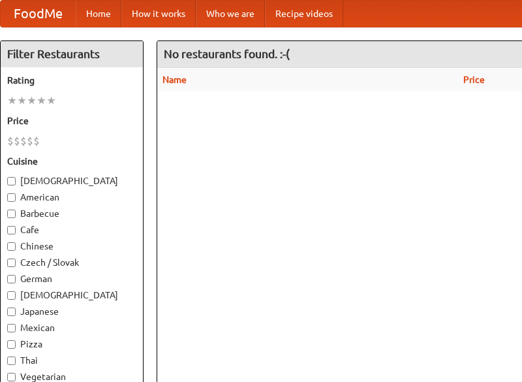  I want to click on input: Mexican, so click(11, 328).